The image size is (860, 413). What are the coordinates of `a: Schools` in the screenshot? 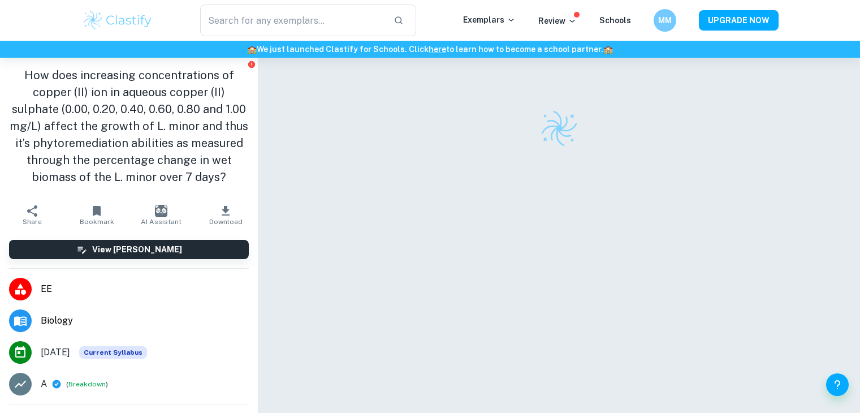 It's located at (615, 20).